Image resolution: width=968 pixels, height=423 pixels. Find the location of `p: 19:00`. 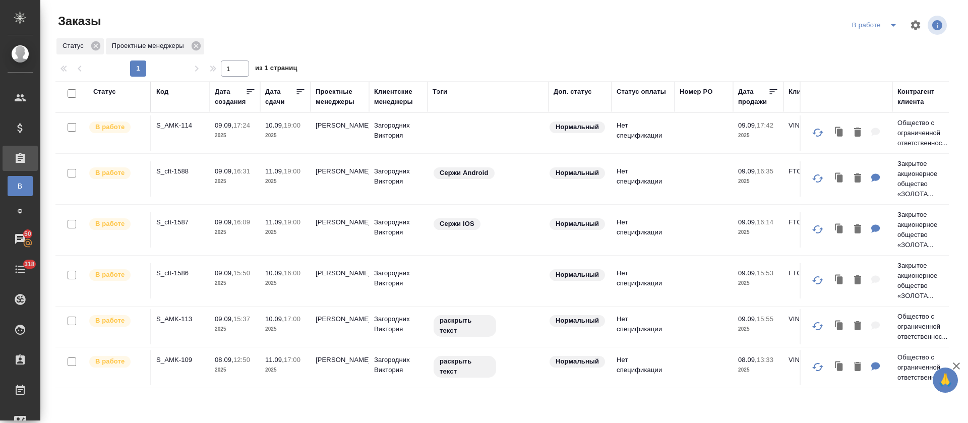

p: 19:00 is located at coordinates (292, 222).